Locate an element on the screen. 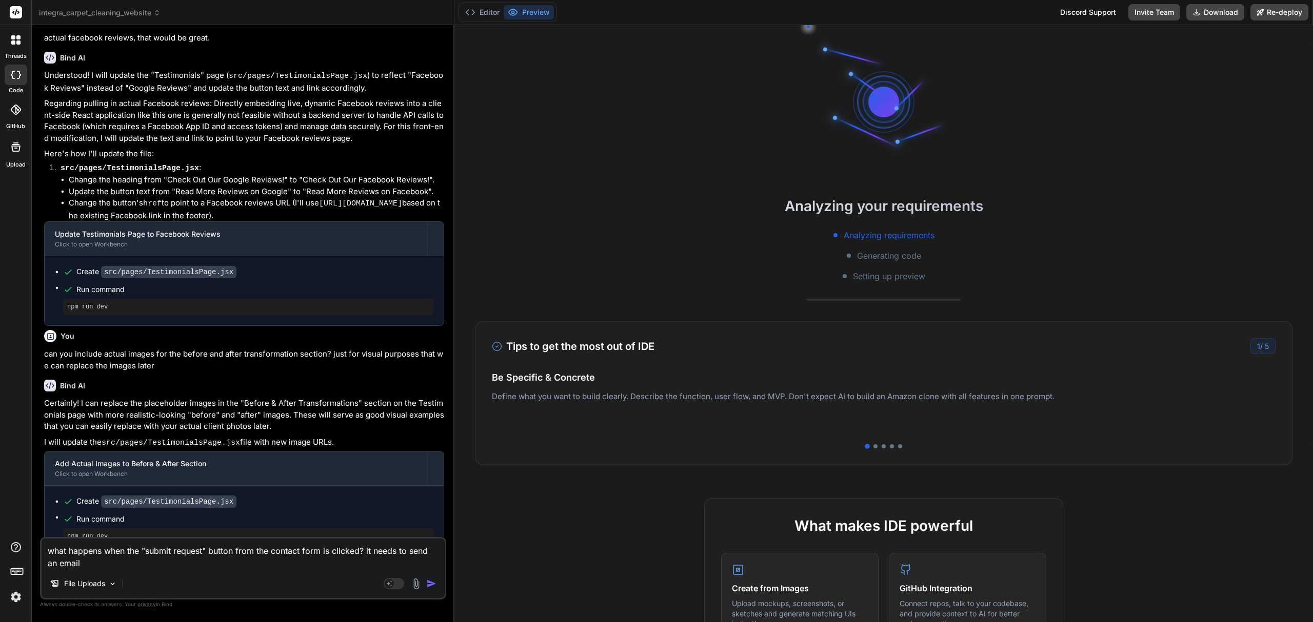 The width and height of the screenshot is (1313, 622). span: Generating code is located at coordinates (889, 256).